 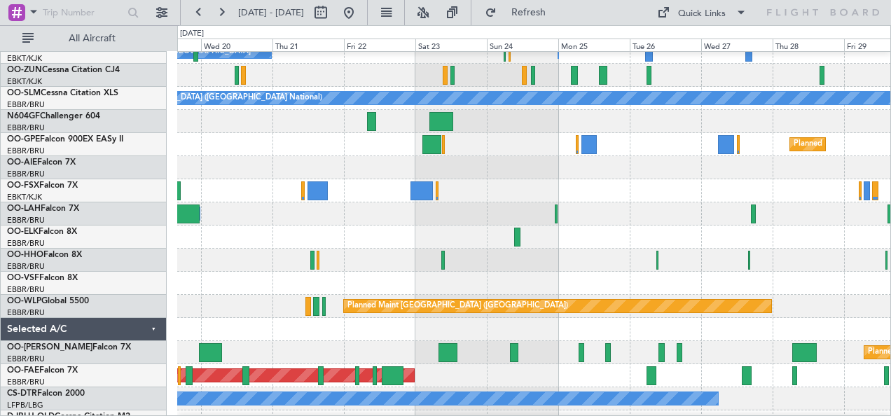 What do you see at coordinates (24, 209) in the screenshot?
I see `span: OO-LAH` at bounding box center [24, 209].